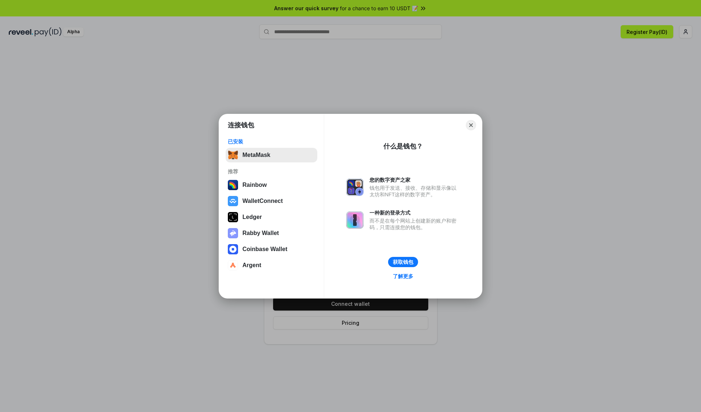 This screenshot has width=701, height=412. What do you see at coordinates (403, 276) in the screenshot?
I see `div: 了解更多` at bounding box center [403, 276].